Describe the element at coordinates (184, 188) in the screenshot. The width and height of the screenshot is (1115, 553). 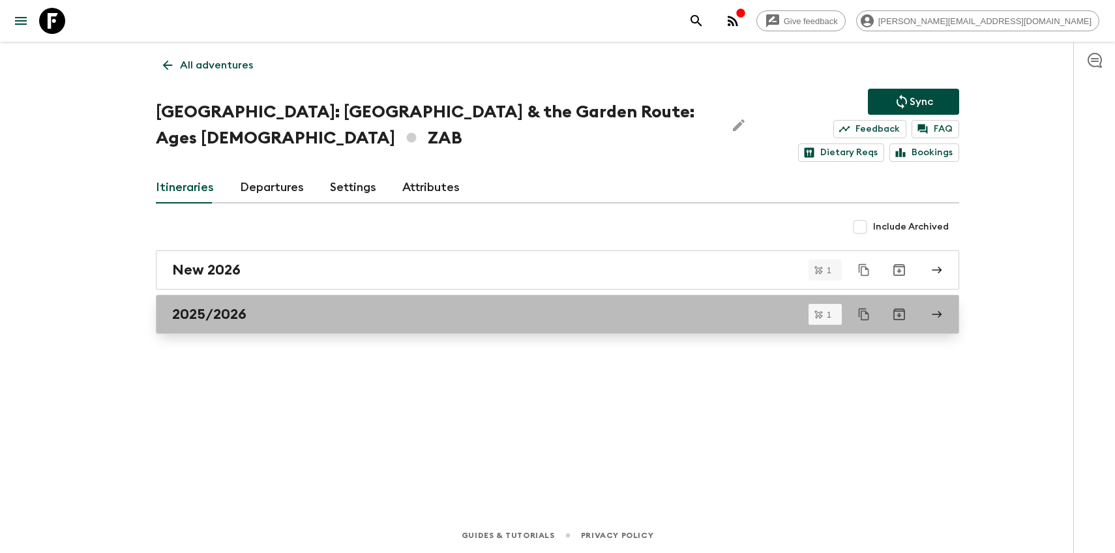
I see `a: Itineraries` at that location.